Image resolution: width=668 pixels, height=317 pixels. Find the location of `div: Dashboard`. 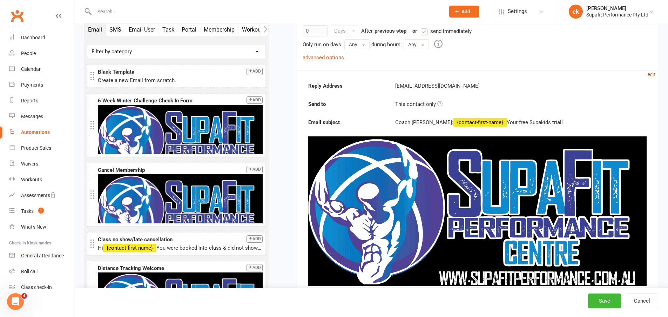

div: Dashboard is located at coordinates (33, 38).